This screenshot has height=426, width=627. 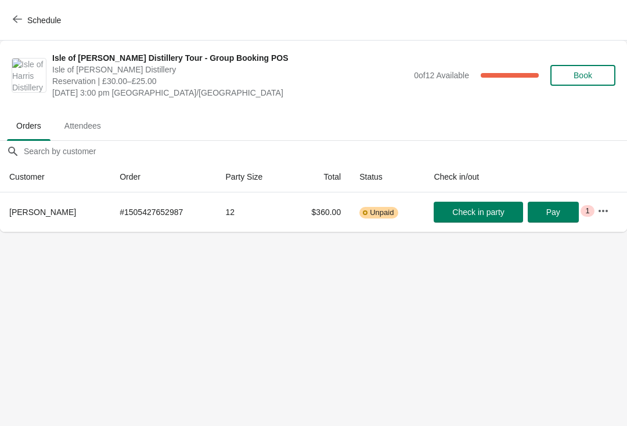 What do you see at coordinates (44, 20) in the screenshot?
I see `span: Schedule` at bounding box center [44, 20].